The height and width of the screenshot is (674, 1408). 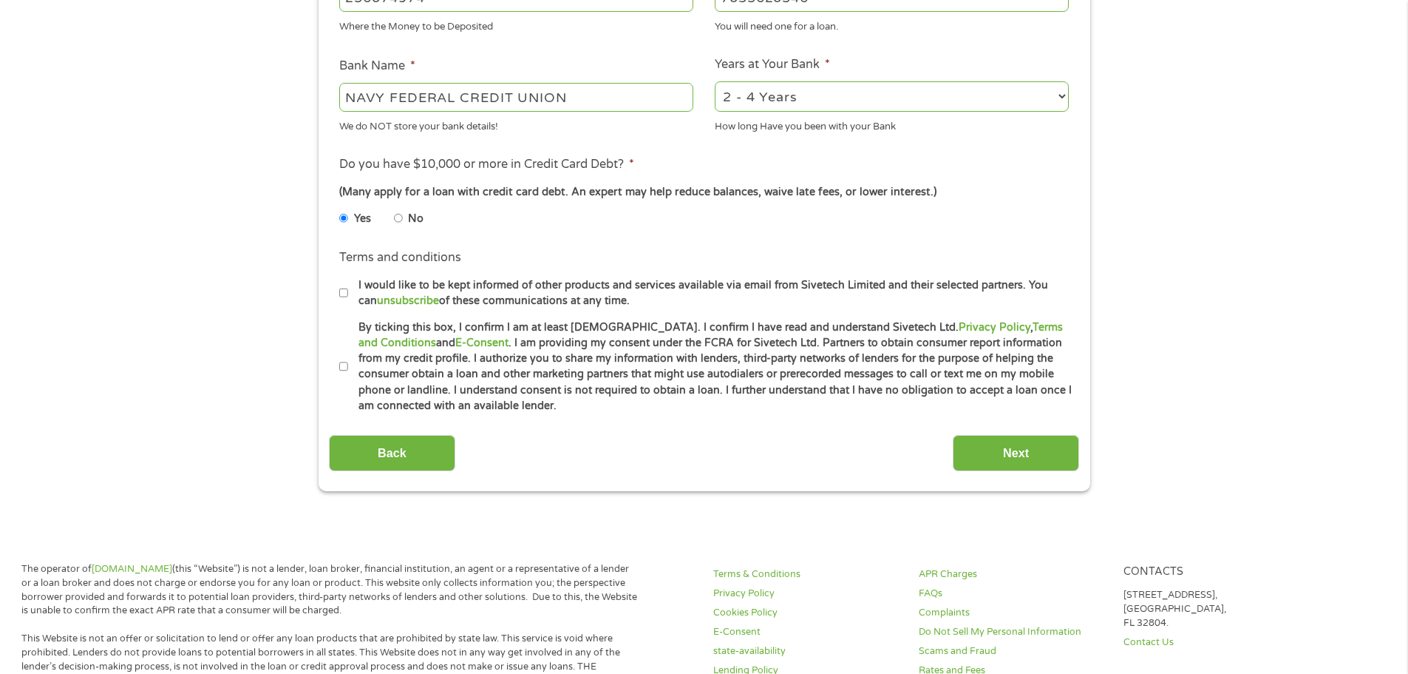 I want to click on label: No, so click(x=415, y=219).